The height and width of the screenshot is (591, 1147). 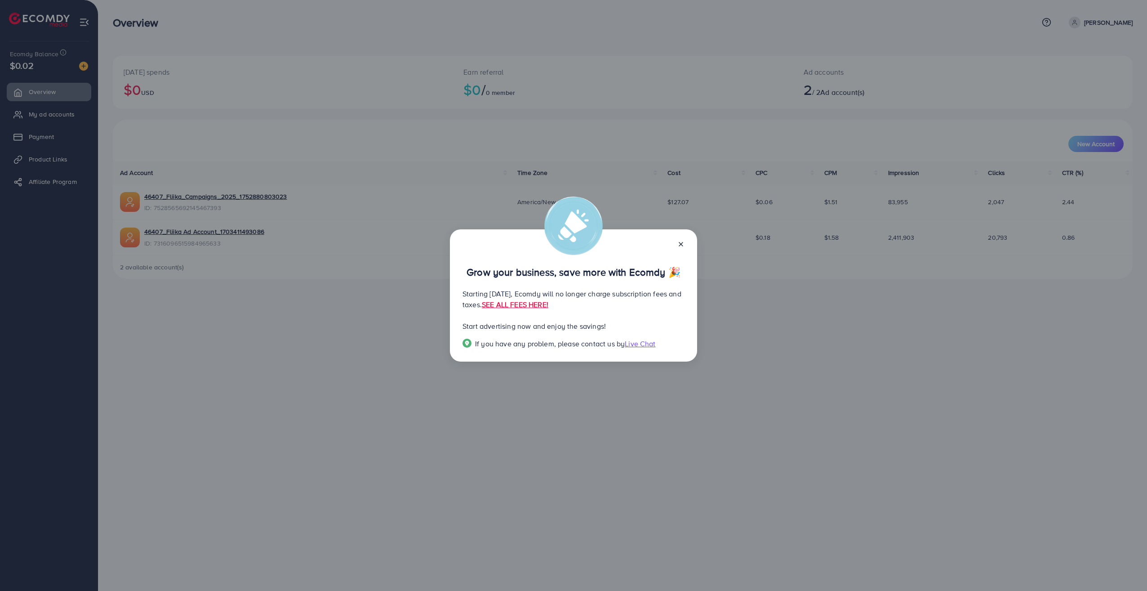 I want to click on img: Popup guide, so click(x=467, y=343).